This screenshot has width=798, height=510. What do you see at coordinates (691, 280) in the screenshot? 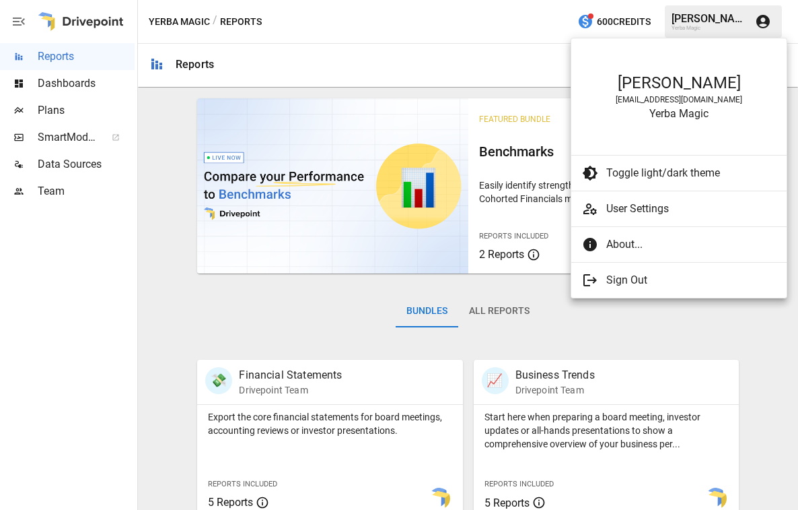
I see `span: Sign Out` at bounding box center [691, 280].